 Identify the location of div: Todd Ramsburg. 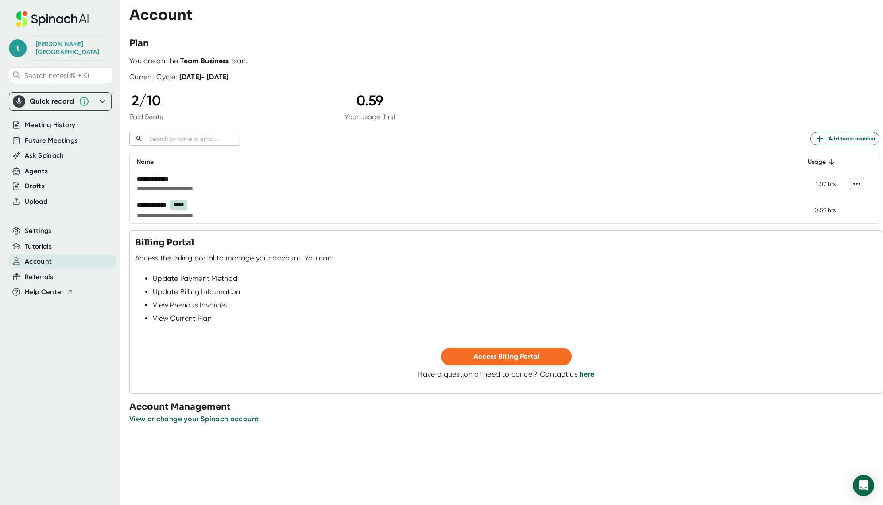
(69, 48).